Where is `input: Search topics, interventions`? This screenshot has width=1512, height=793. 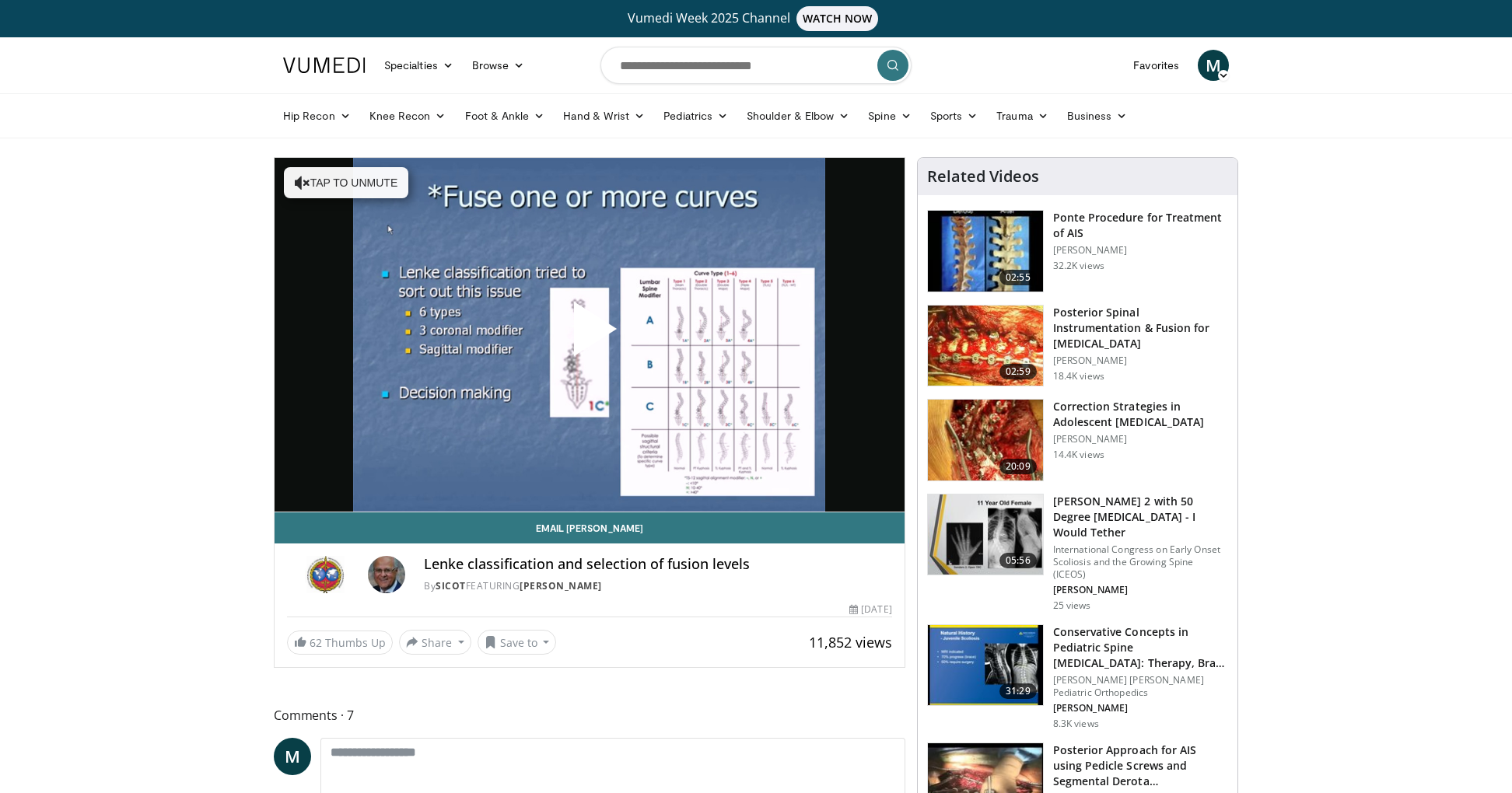 input: Search topics, interventions is located at coordinates (756, 65).